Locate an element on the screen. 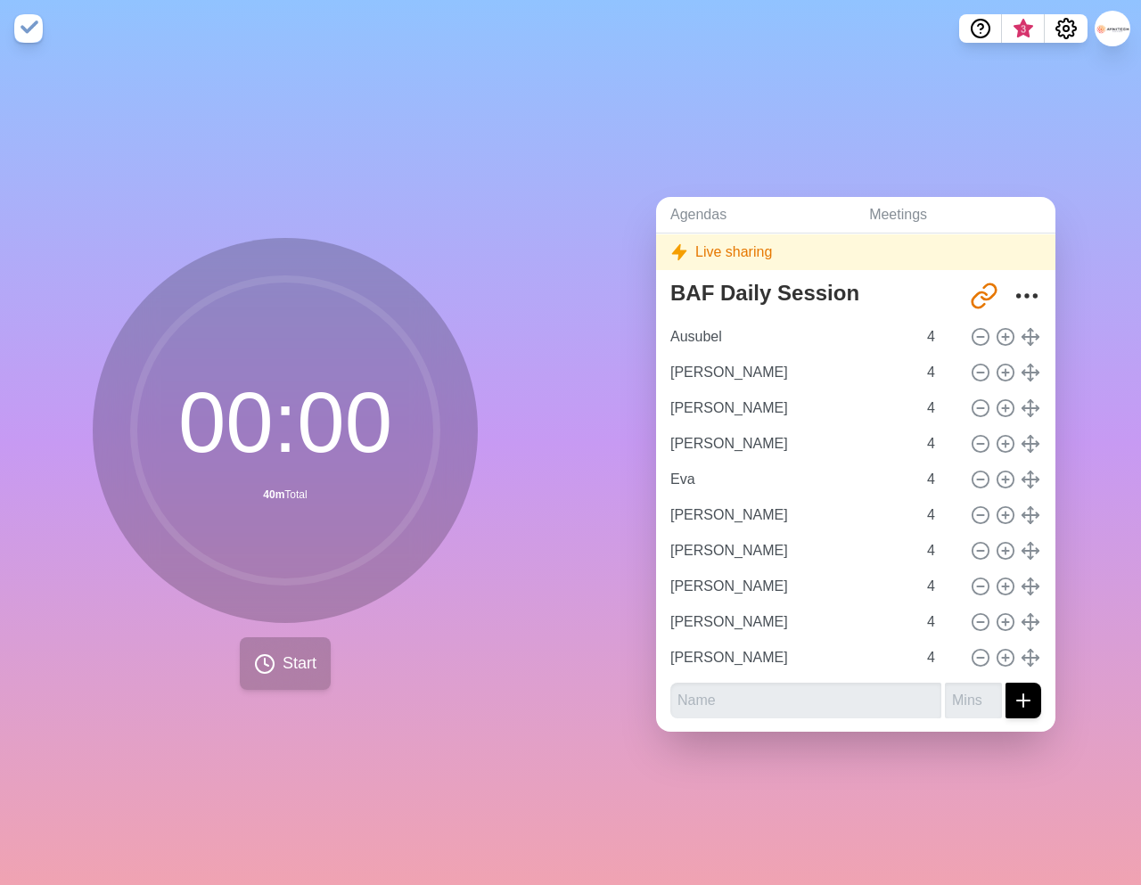 The width and height of the screenshot is (1141, 885). a: Agendas is located at coordinates (755, 215).